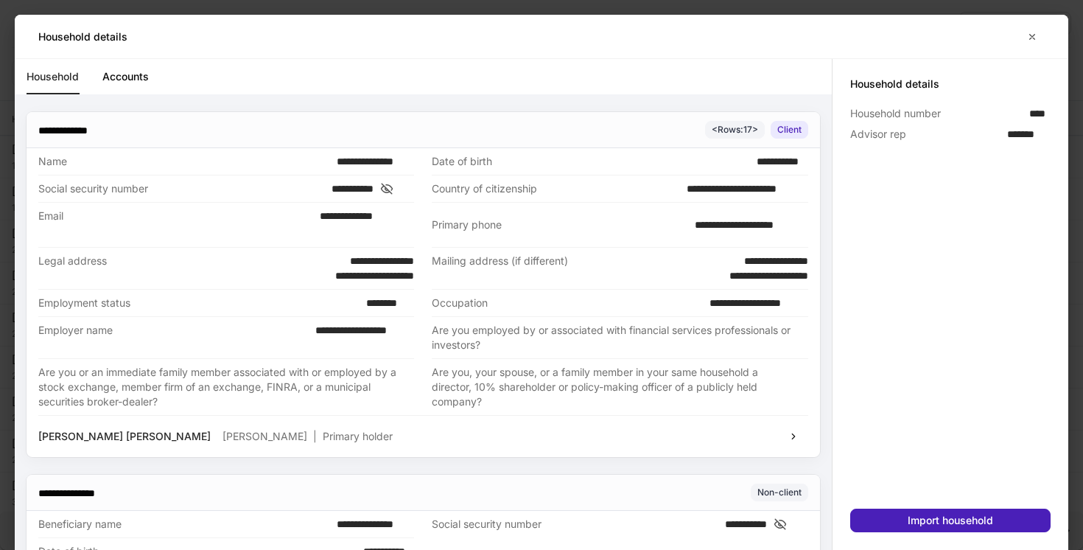 This screenshot has width=1083, height=550. What do you see at coordinates (935, 113) in the screenshot?
I see `div: Household number` at bounding box center [935, 113].